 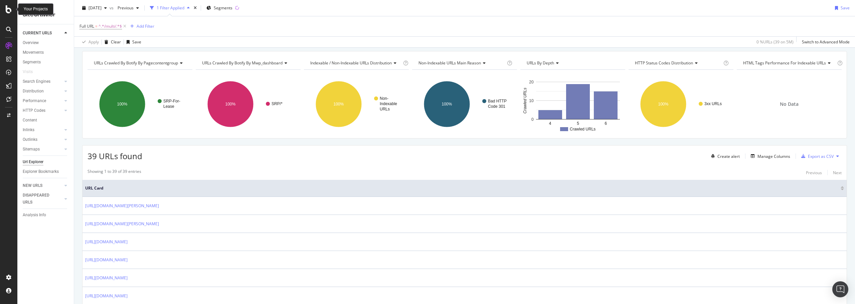 What do you see at coordinates (110, 26) in the screenshot?
I see `span: ^.*/multi/.*$` at bounding box center [110, 26].